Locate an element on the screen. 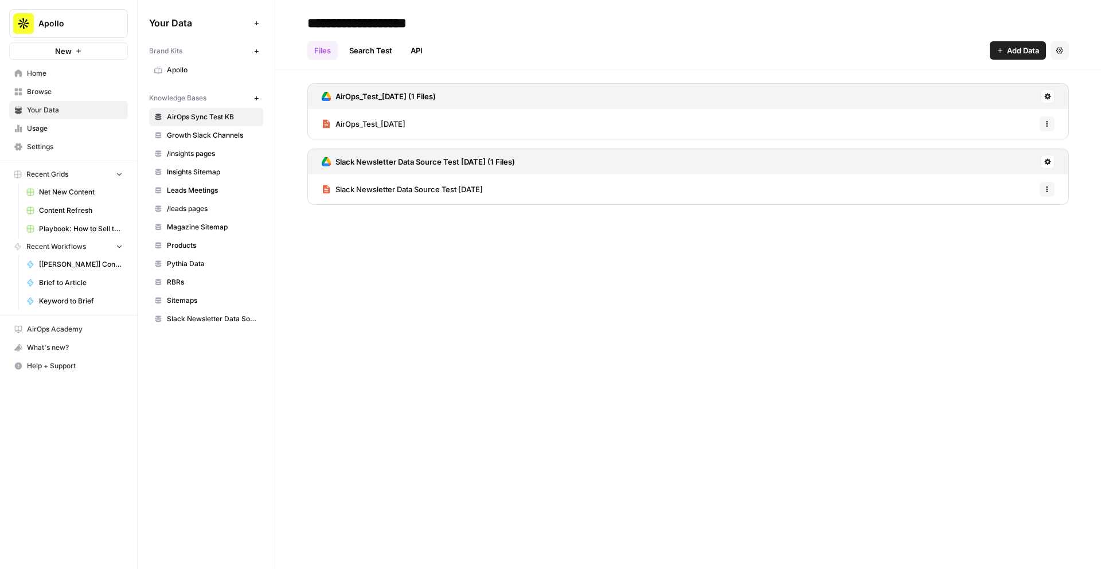 The image size is (1101, 569). a: Search Test is located at coordinates (370, 50).